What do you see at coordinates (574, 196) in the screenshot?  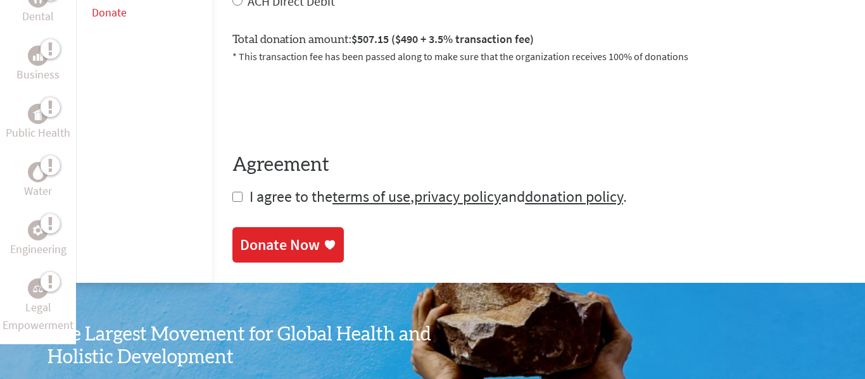 I see `a: donation policy` at bounding box center [574, 196].